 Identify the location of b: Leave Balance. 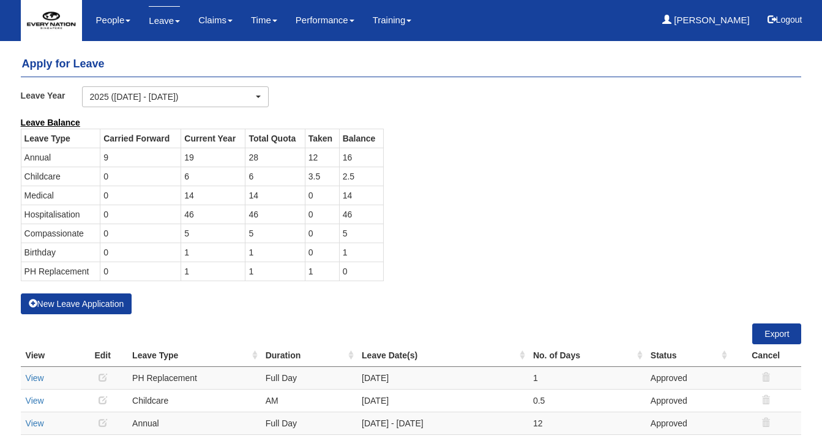
(50, 122).